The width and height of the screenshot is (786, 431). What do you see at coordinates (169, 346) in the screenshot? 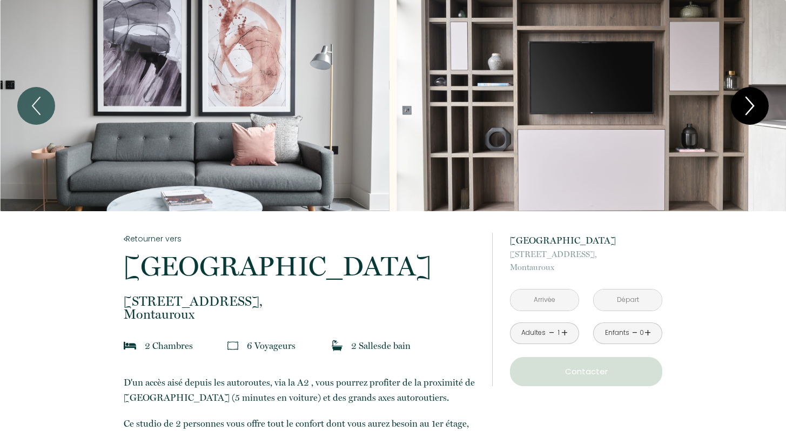
I see `p: 2 Chambre` at bounding box center [169, 346].